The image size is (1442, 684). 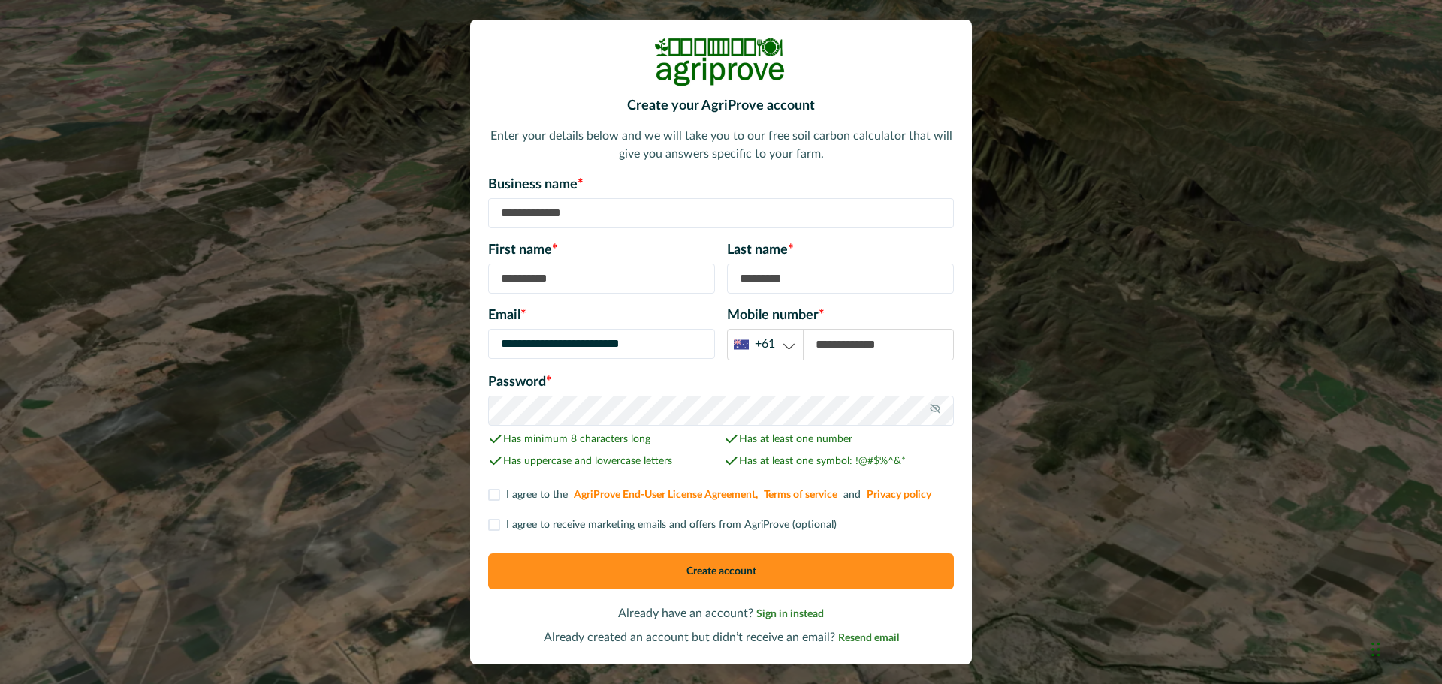 I want to click on p: Last name, so click(x=841, y=250).